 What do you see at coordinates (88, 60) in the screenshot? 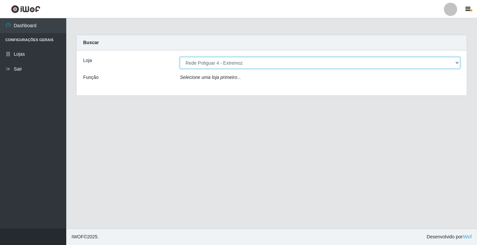
I see `label: Loja` at bounding box center [88, 60].